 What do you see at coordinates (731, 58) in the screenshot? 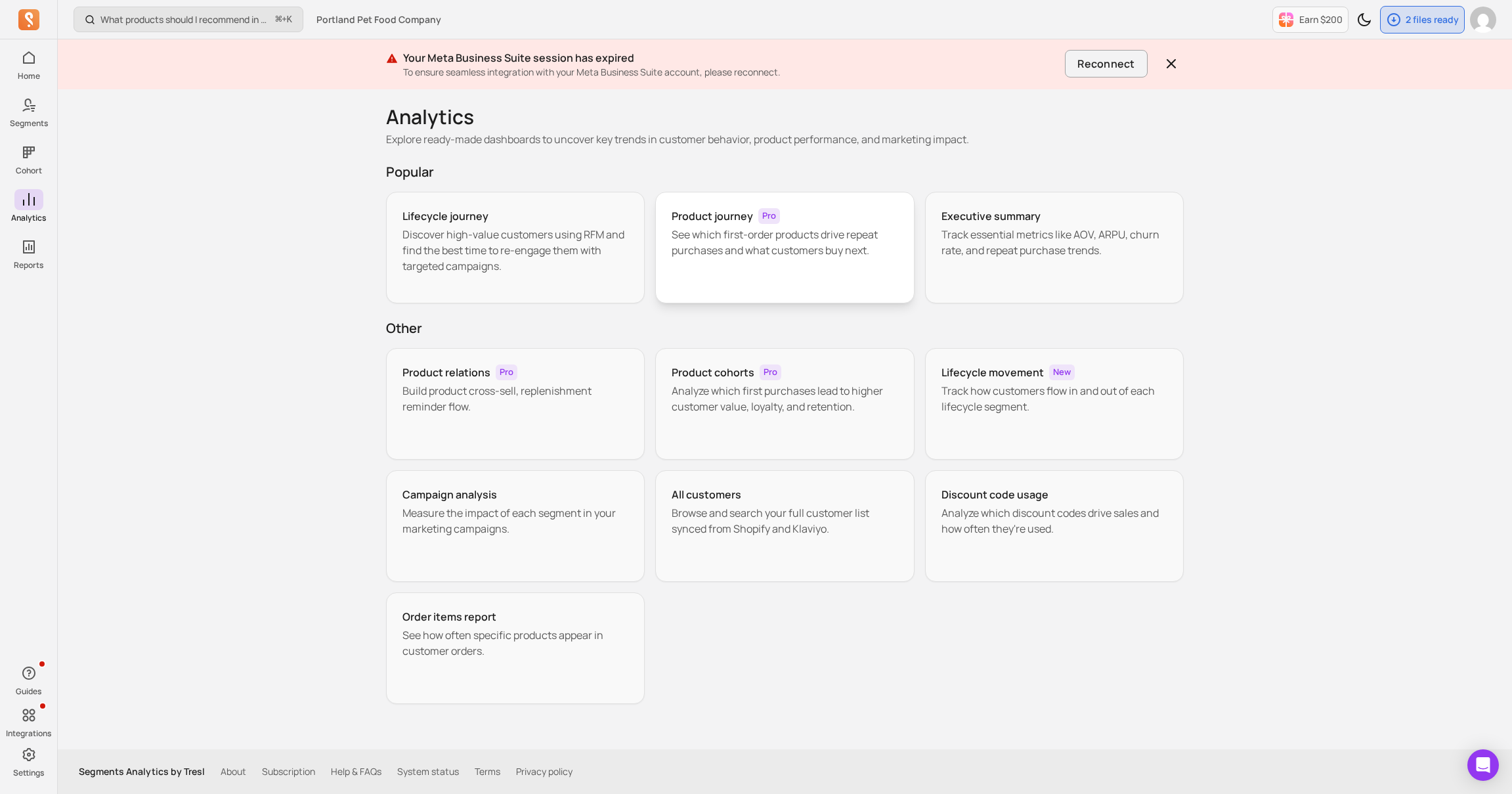
I see `p: Your Meta Business Suite session has expired` at bounding box center [731, 58].